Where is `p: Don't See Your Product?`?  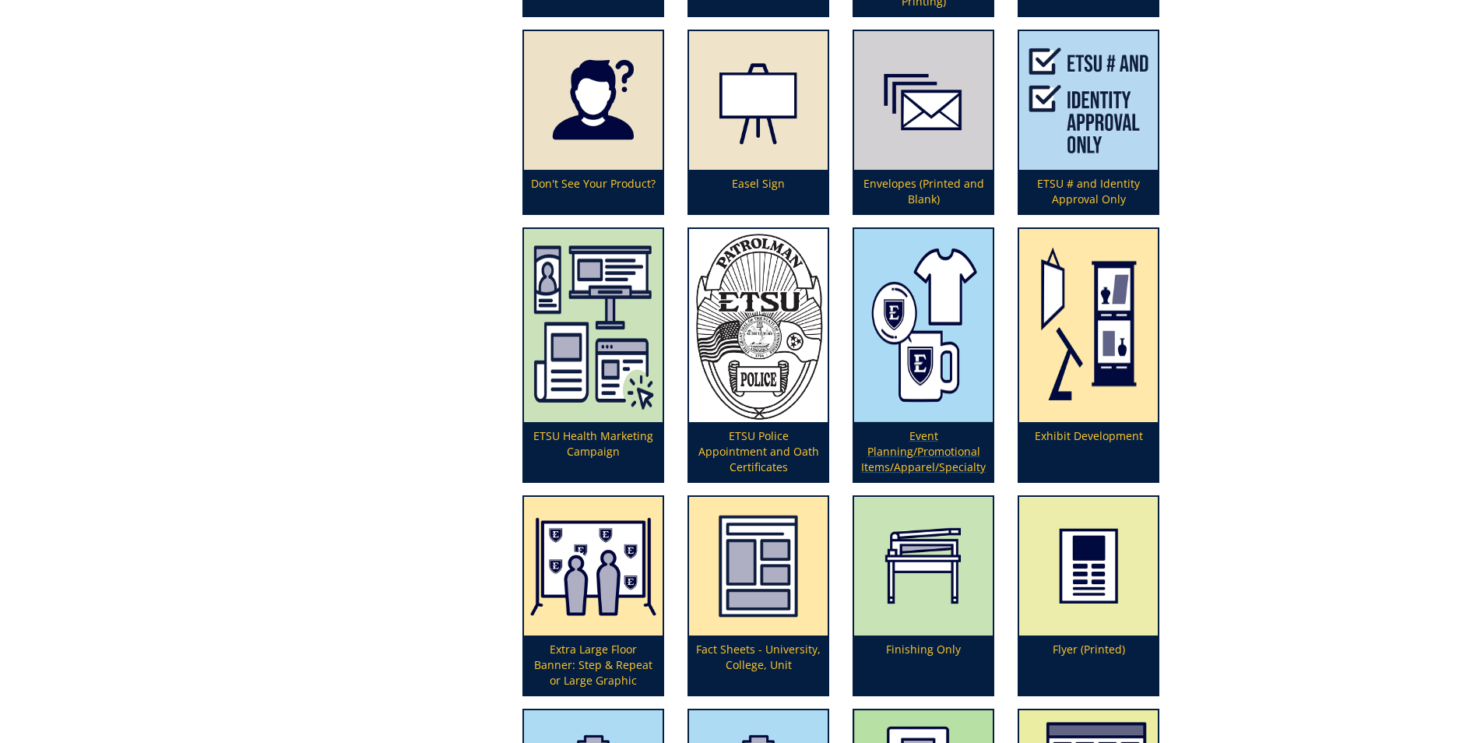 p: Don't See Your Product? is located at coordinates (593, 192).